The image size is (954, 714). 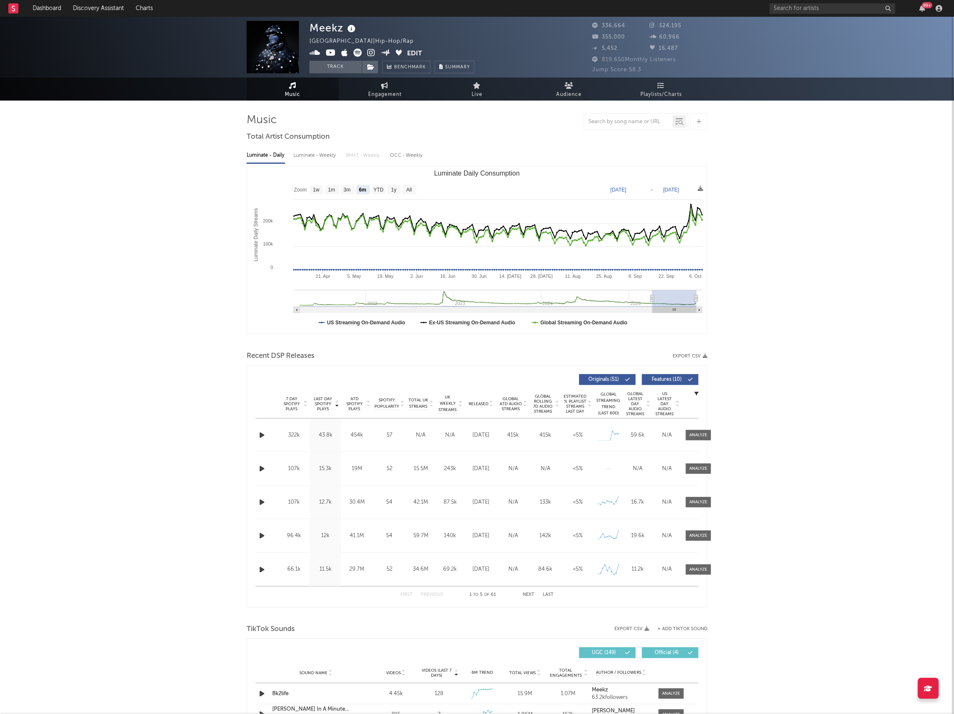 I want to click on span: Spotify Popularity, so click(x=387, y=403).